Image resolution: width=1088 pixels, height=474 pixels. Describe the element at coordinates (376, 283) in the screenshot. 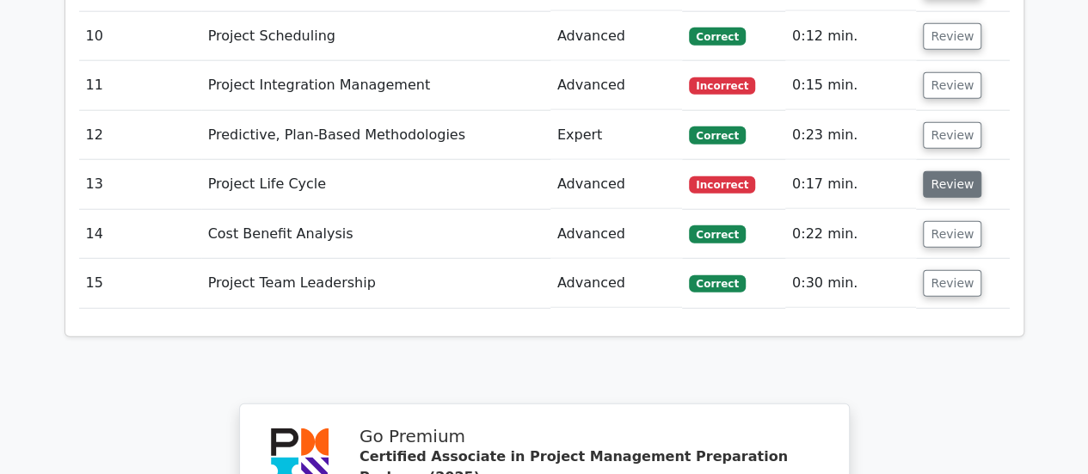

I see `td: Project Team Leadership` at that location.